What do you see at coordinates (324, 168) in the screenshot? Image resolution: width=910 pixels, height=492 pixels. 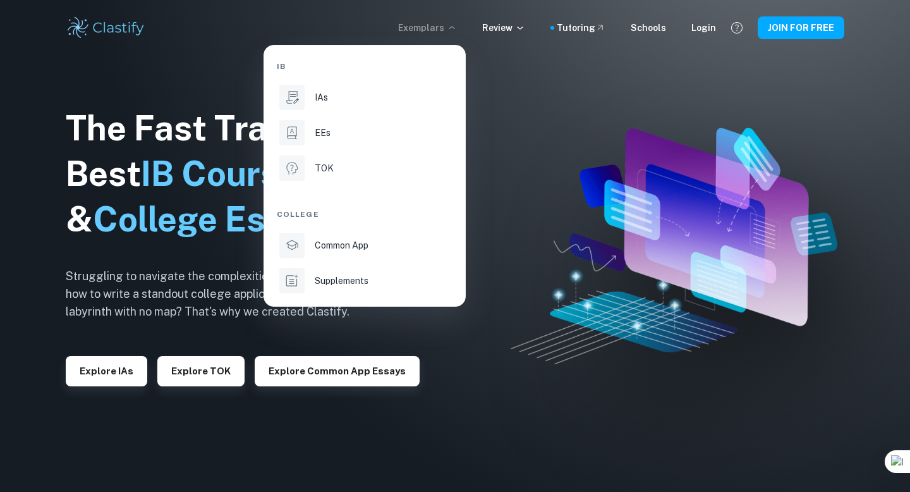 I see `p: TOK` at bounding box center [324, 168].